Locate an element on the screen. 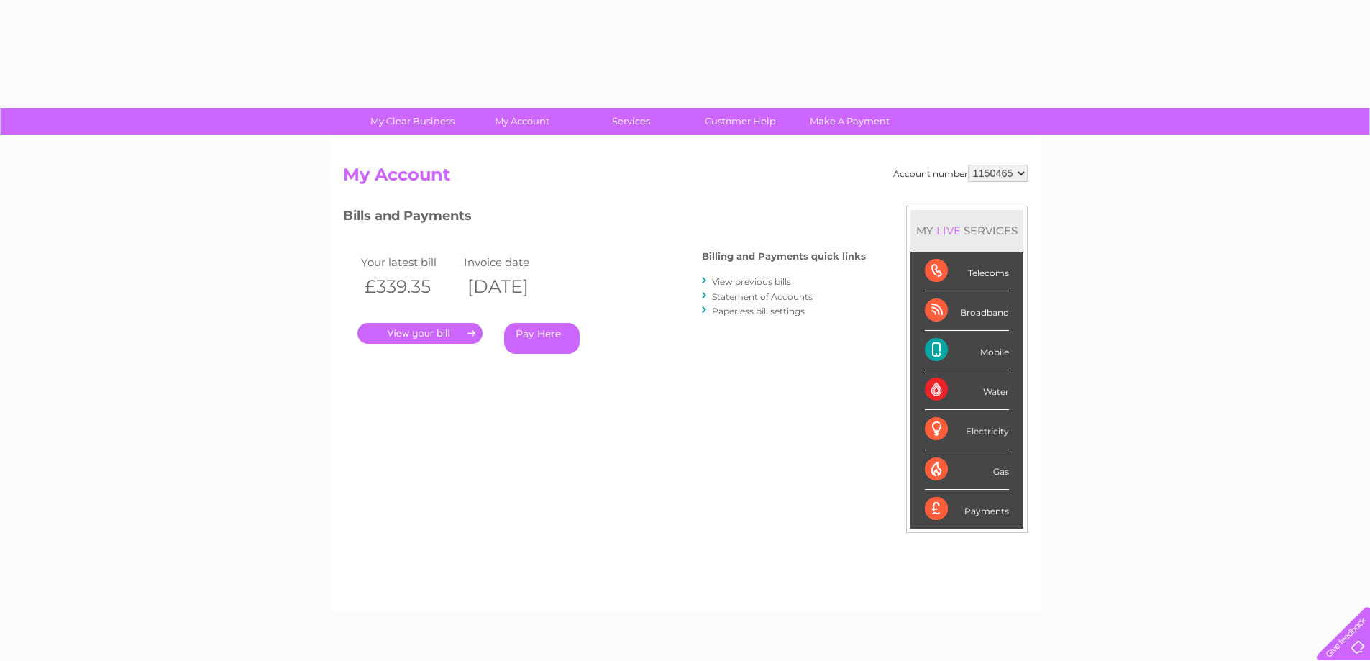 This screenshot has height=661, width=1370. div: LIVE is located at coordinates (949, 230).